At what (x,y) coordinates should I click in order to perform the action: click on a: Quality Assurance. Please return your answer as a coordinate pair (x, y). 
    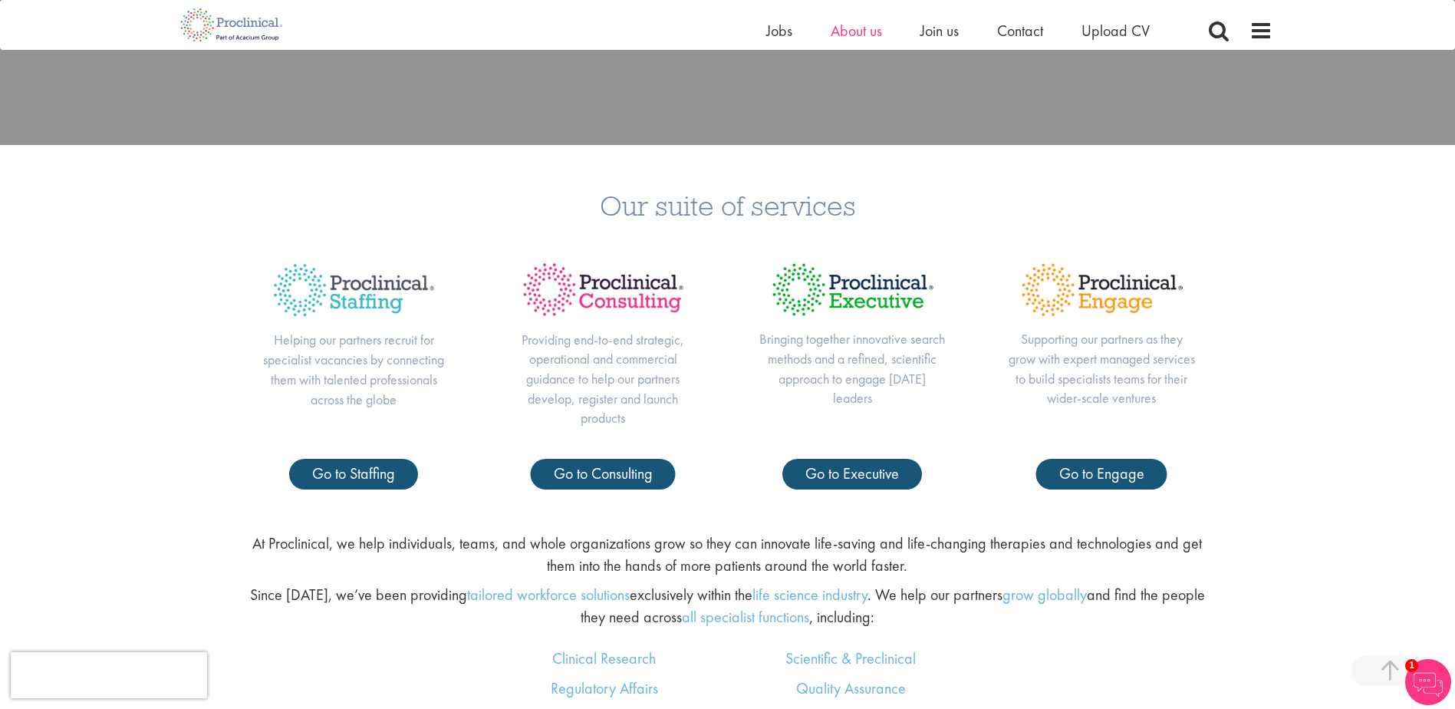
    Looking at the image, I should click on (851, 688).